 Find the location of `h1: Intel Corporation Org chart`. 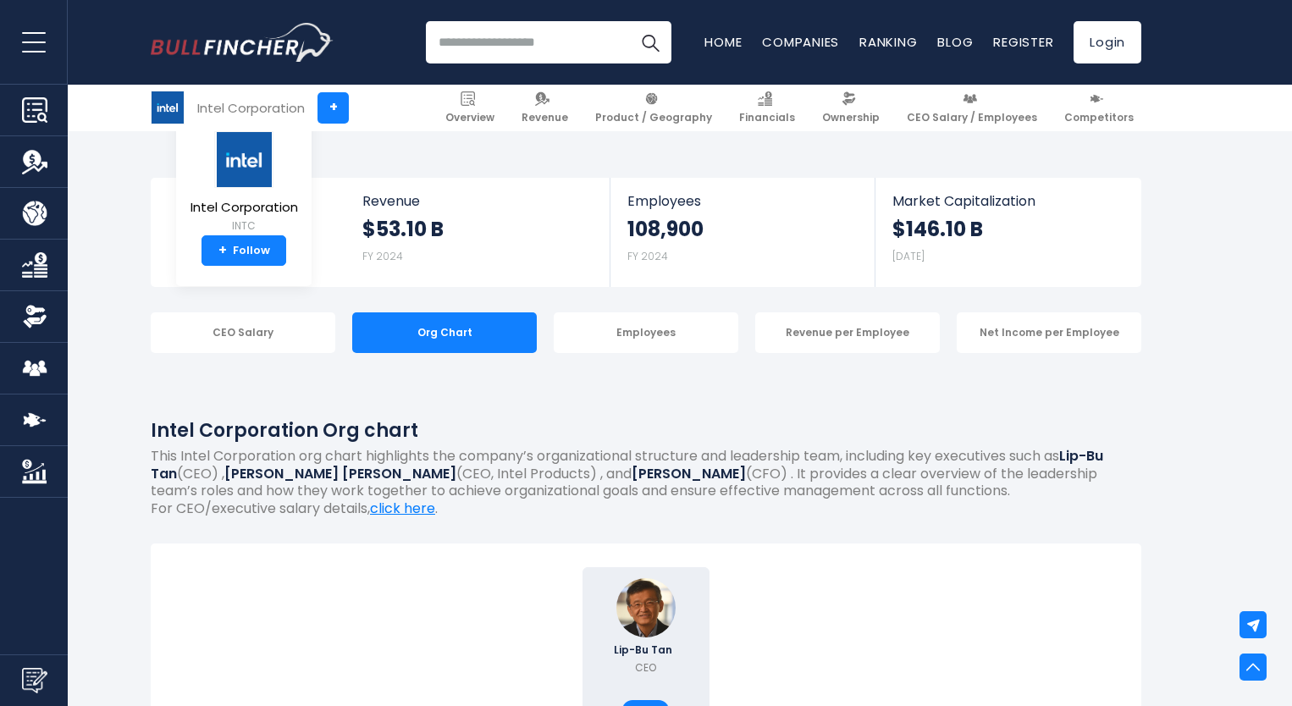

h1: Intel Corporation Org chart is located at coordinates (646, 430).